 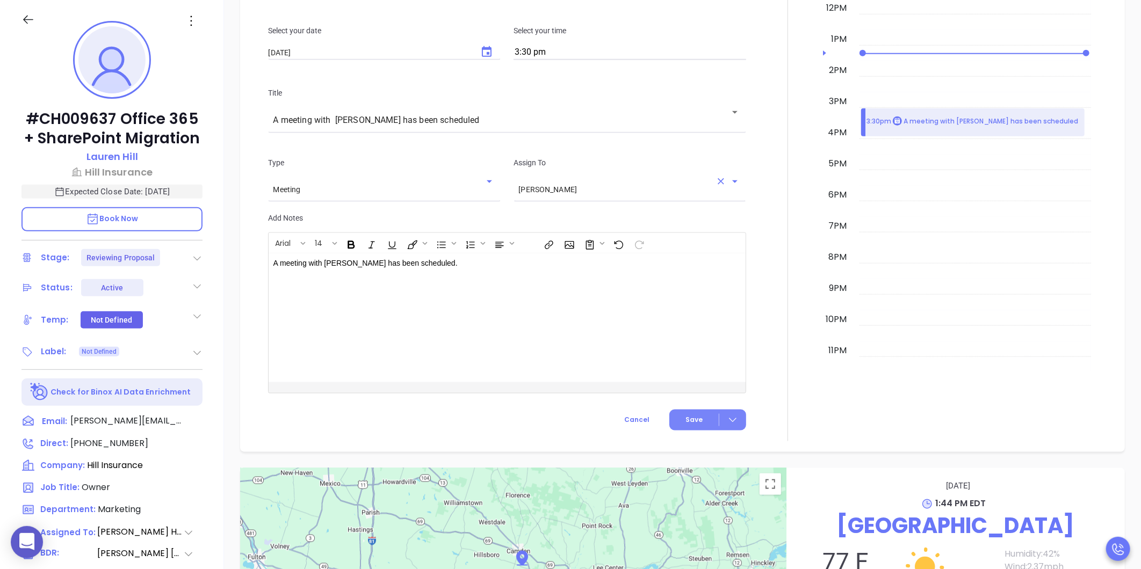 I want to click on p: Select your time, so click(x=629, y=31).